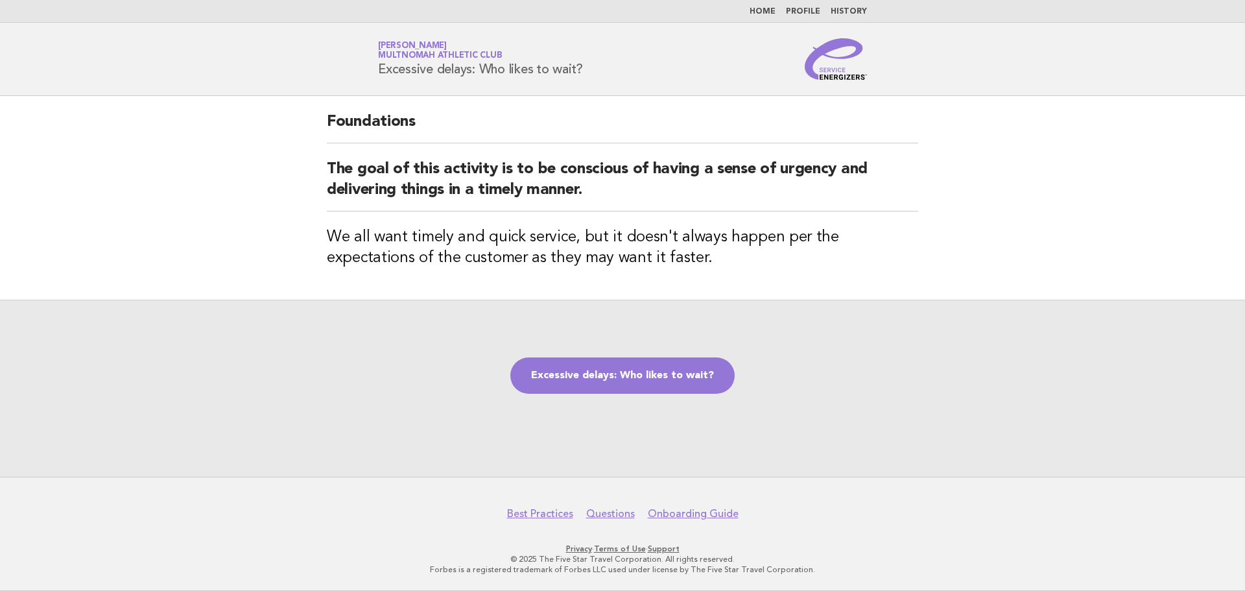 This screenshot has width=1245, height=591. Describe the element at coordinates (623, 248) in the screenshot. I see `h3: We all want timely and quick service, but it doesn't always happen per the expectations of the cu...` at that location.